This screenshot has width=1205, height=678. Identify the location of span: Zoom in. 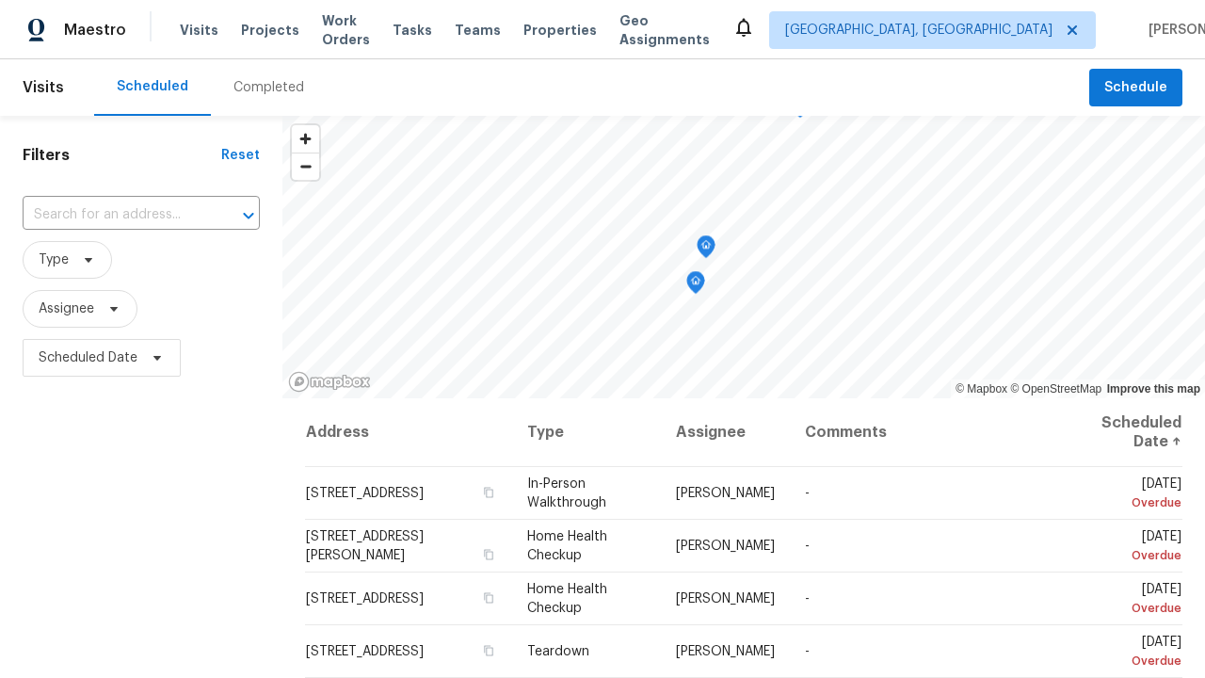
(305, 138).